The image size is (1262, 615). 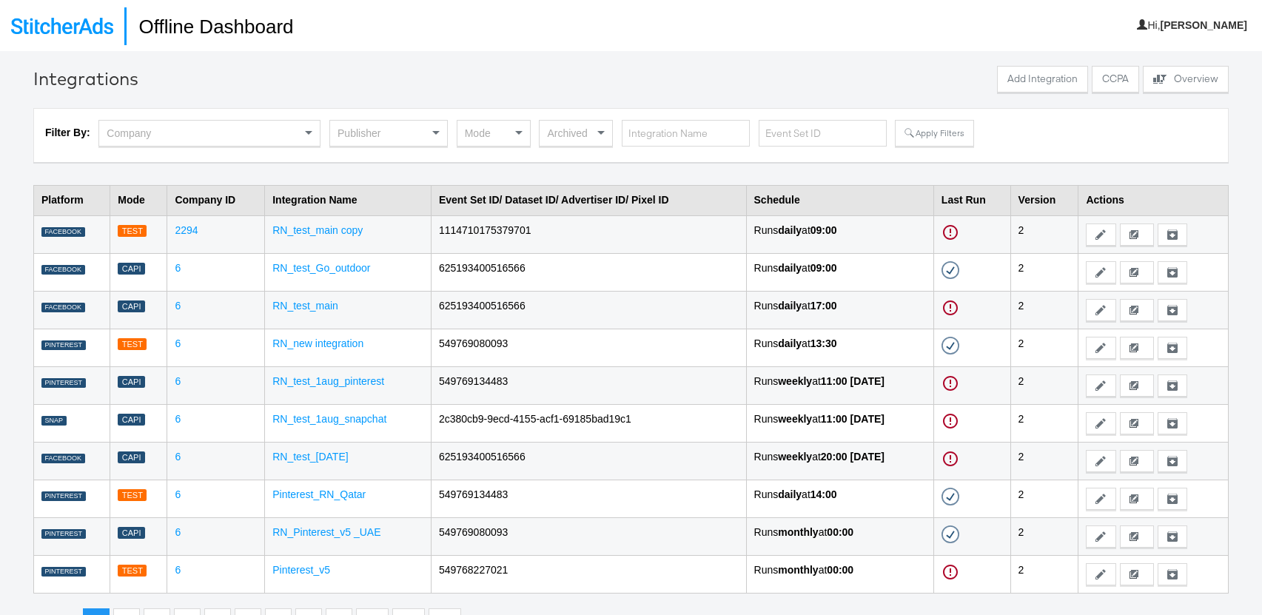 What do you see at coordinates (822, 133) in the screenshot?
I see `input: Event Set ID` at bounding box center [822, 133].